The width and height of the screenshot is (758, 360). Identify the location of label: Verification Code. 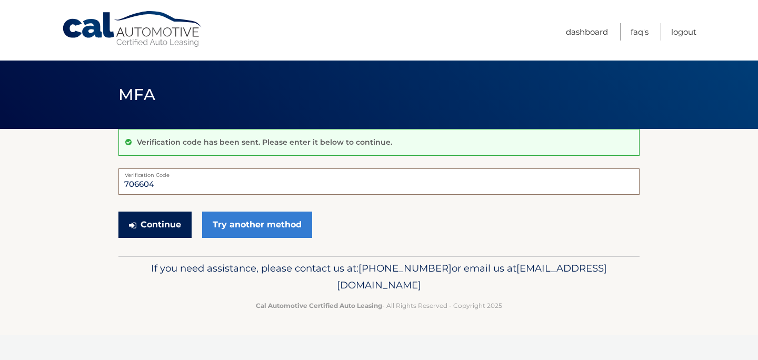
(379, 173).